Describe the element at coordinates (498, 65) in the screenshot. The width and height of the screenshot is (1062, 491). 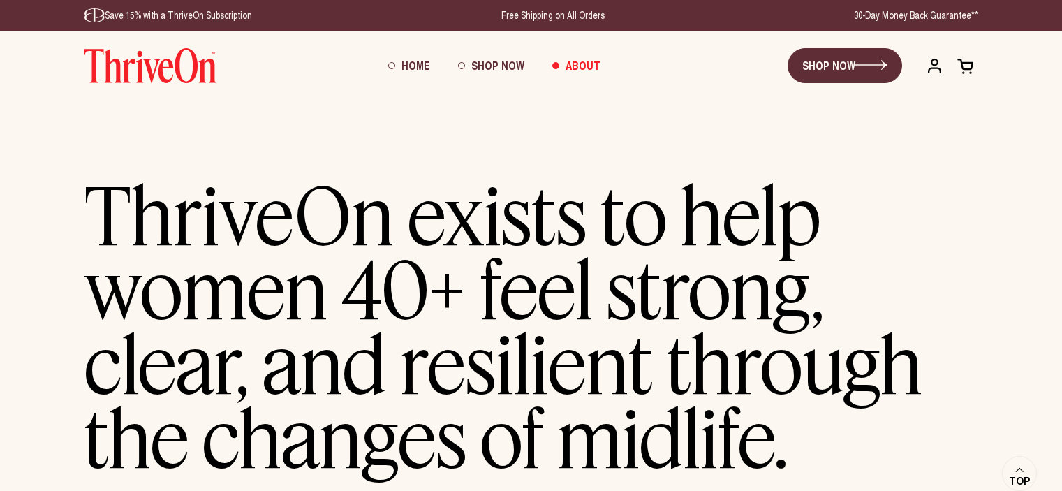
I see `span: Shop Now` at that location.